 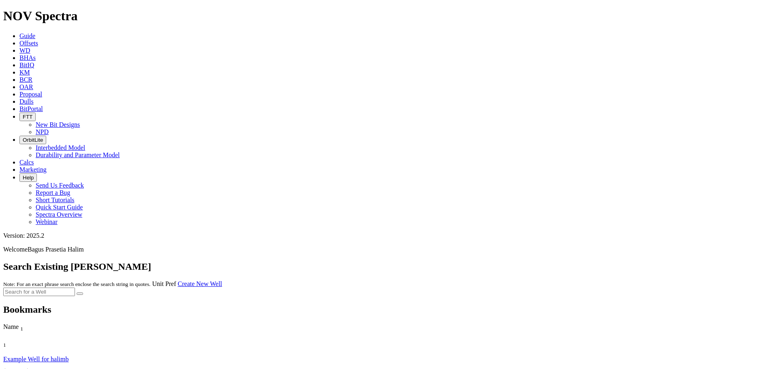 I want to click on a: OAR, so click(x=26, y=87).